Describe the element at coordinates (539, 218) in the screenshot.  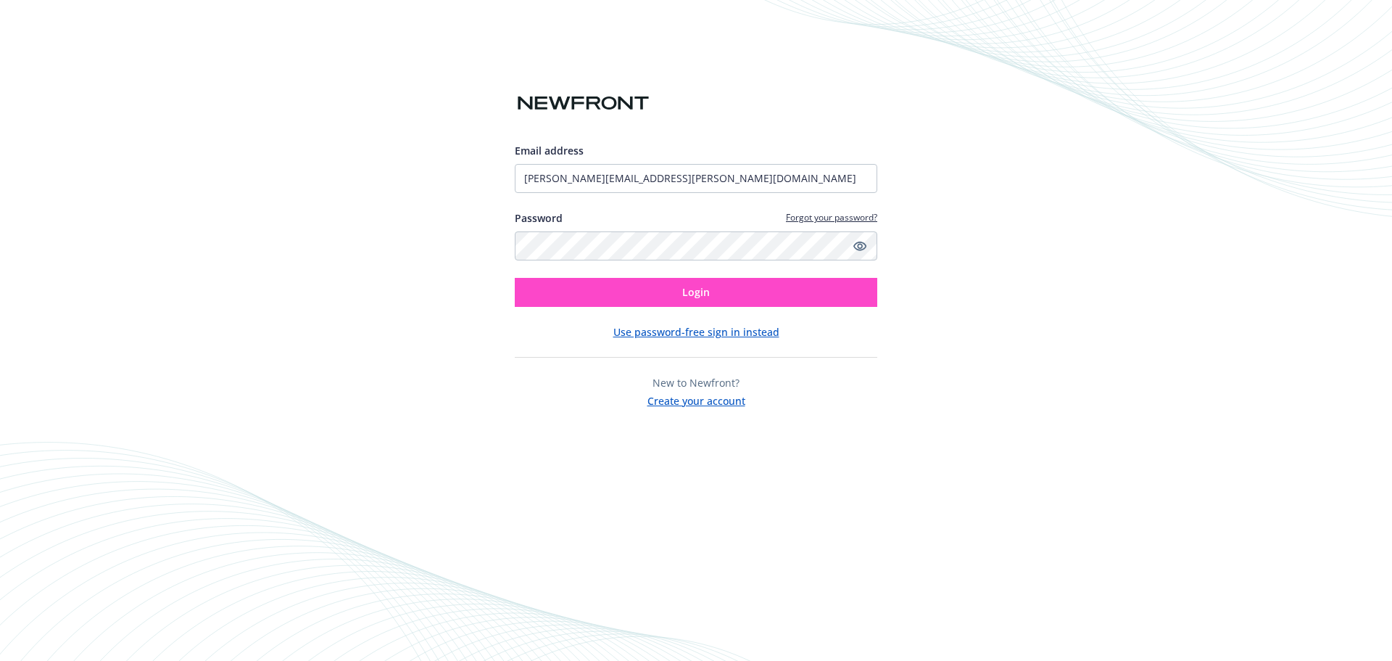
I see `label: Password` at that location.